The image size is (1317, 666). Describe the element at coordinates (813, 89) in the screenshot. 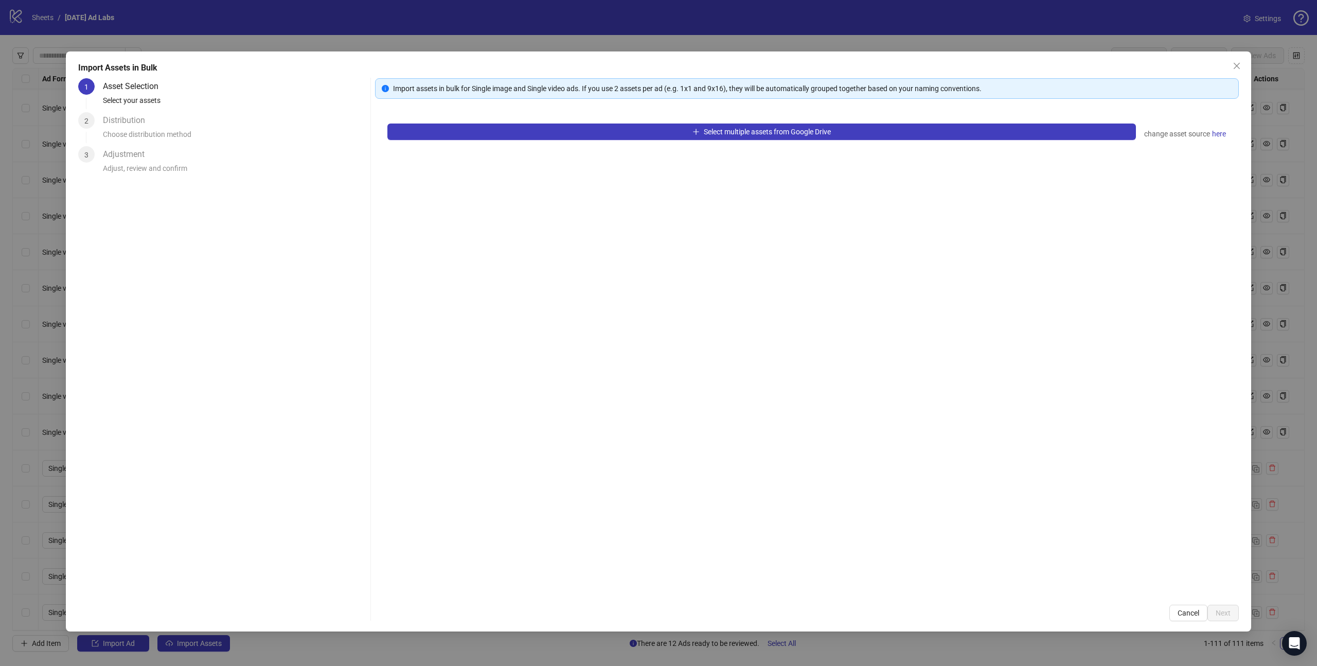

I see `div: Import assets in bulk for Single image and Single video ads. If you use 2 assets per ad (e.g. 1x1...` at that location.